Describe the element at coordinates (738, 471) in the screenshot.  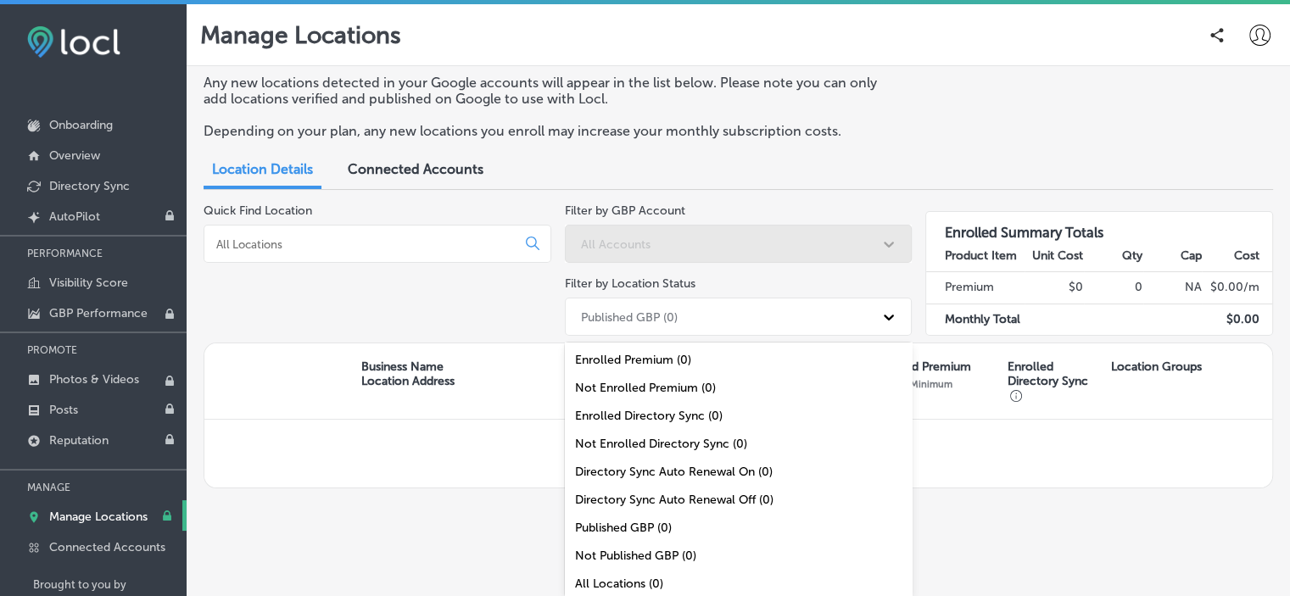
I see `div: Directory Sync Auto Renewal On (0)` at that location.